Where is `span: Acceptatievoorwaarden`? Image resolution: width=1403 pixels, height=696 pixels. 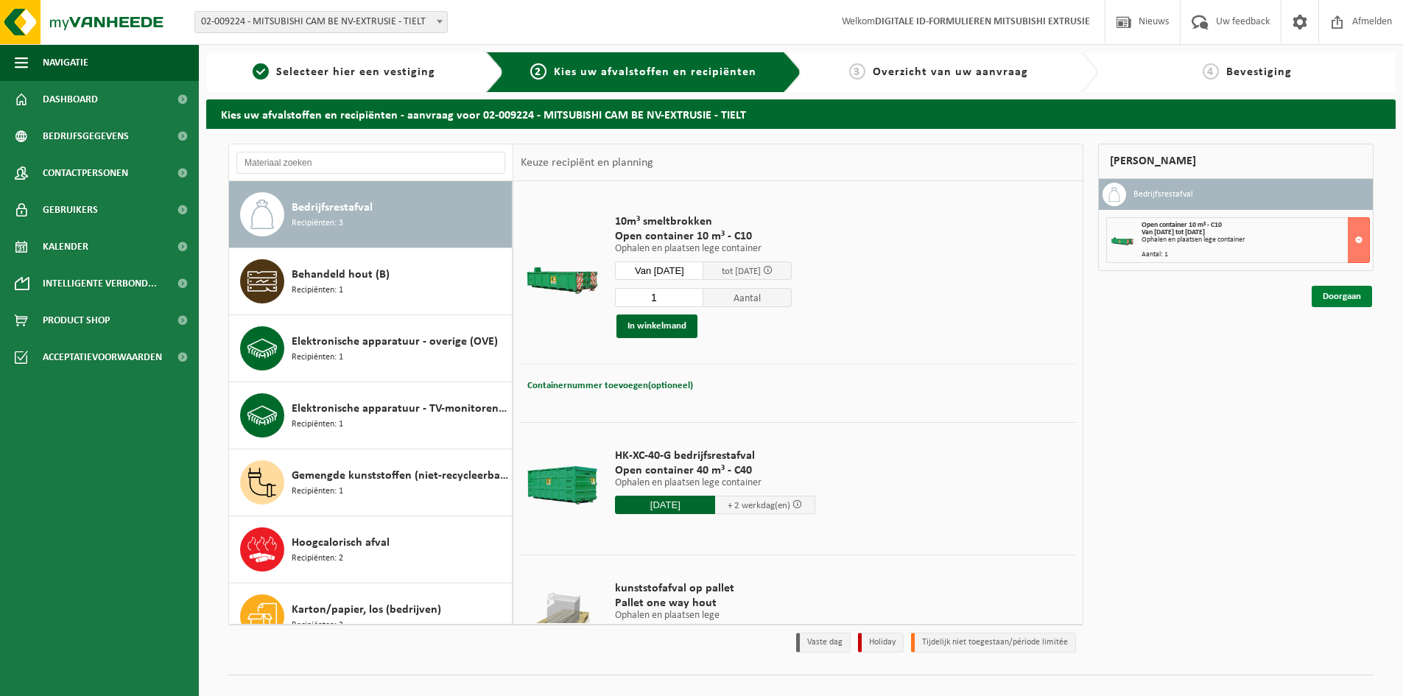
span: Acceptatievoorwaarden is located at coordinates (102, 357).